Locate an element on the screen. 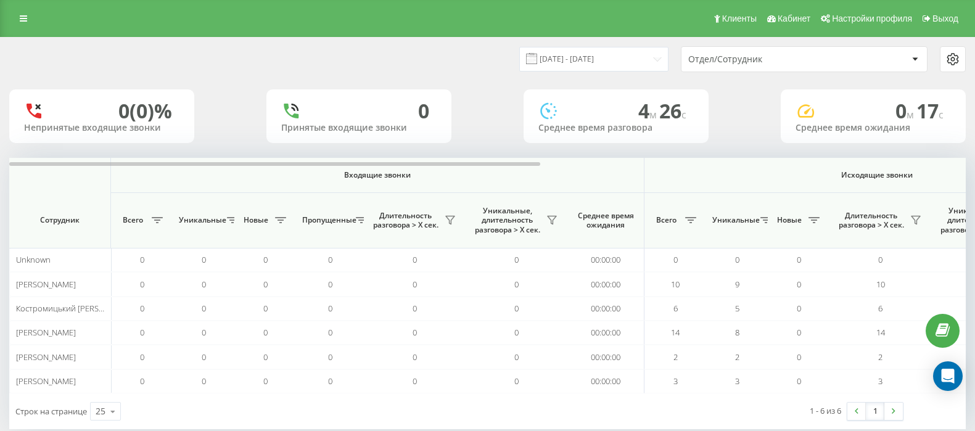 This screenshot has height=431, width=975. div: Среднее время разговора is located at coordinates (616, 128).